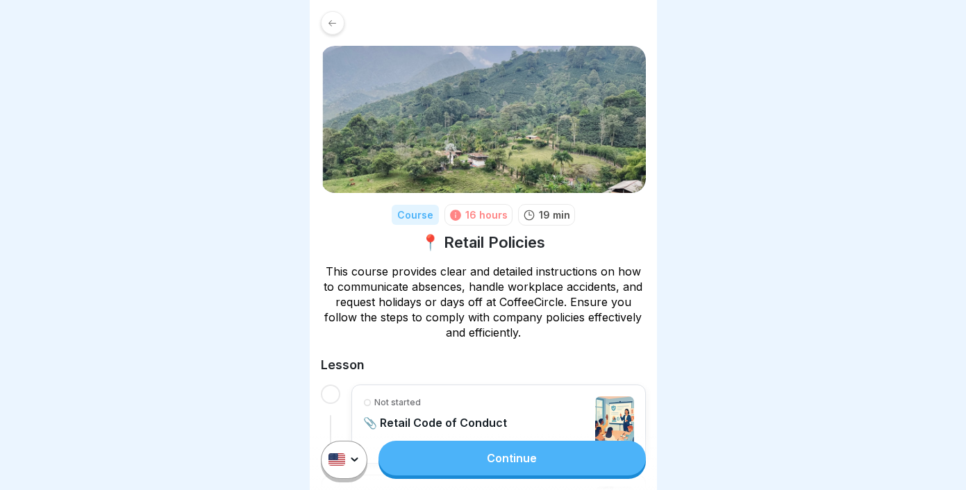  I want to click on img: vsm3ikujee781i8rup2yfogj.png, so click(614, 424).